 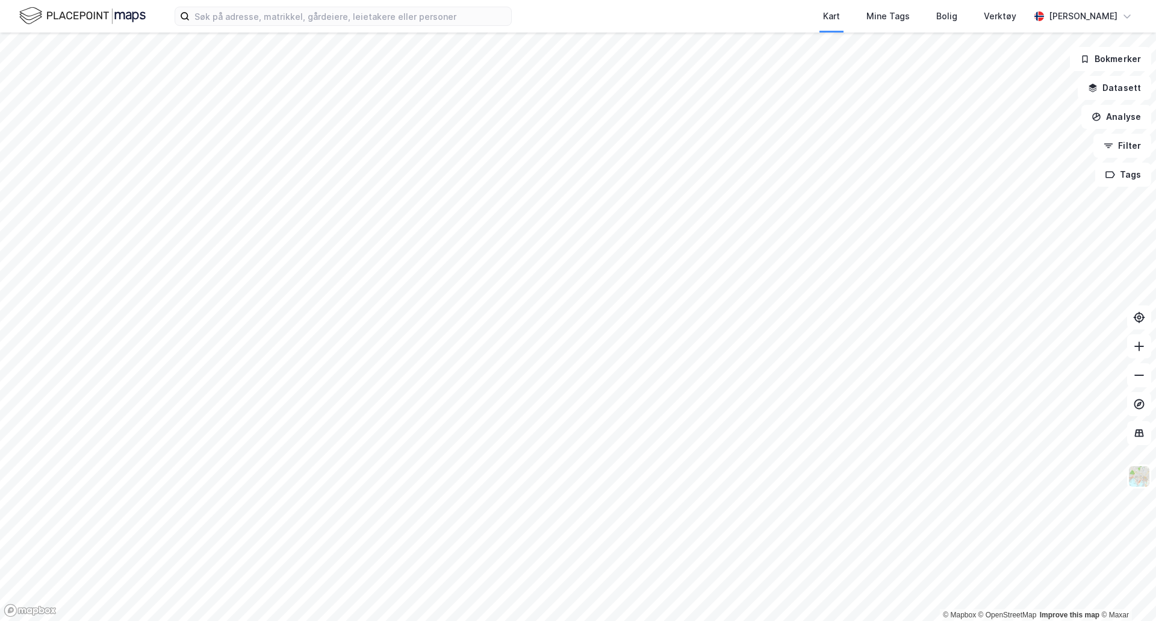 What do you see at coordinates (1123, 175) in the screenshot?
I see `button: Tags` at bounding box center [1123, 175].